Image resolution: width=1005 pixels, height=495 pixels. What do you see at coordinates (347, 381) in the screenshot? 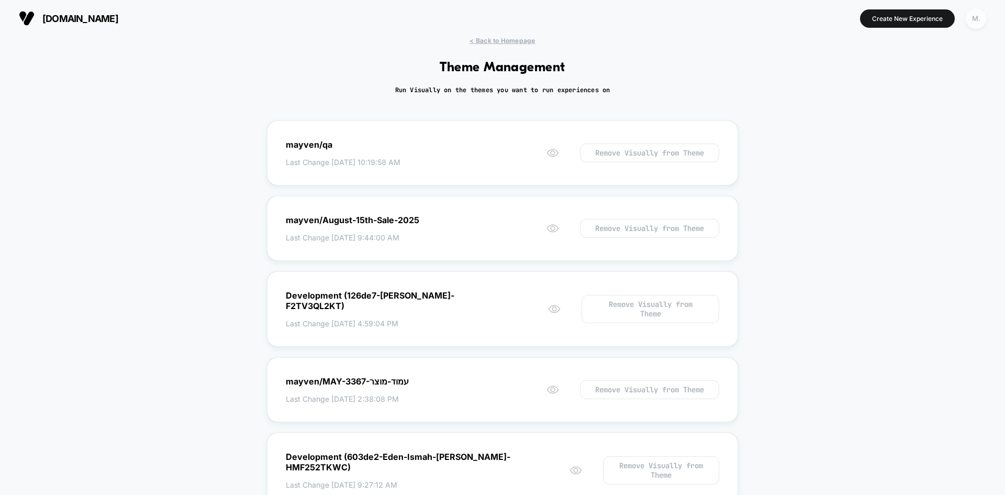
I see `div: mayven/MAY-3367-עמוד-מוצר` at bounding box center [347, 381].